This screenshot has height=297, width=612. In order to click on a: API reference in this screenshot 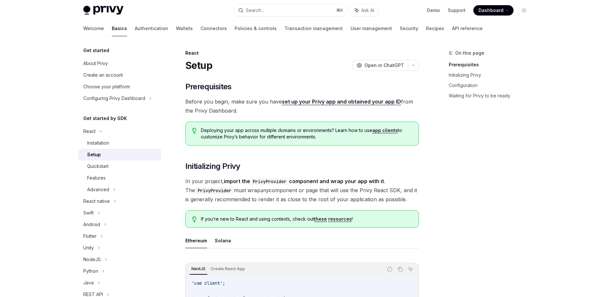, I will do `click(467, 29)`.